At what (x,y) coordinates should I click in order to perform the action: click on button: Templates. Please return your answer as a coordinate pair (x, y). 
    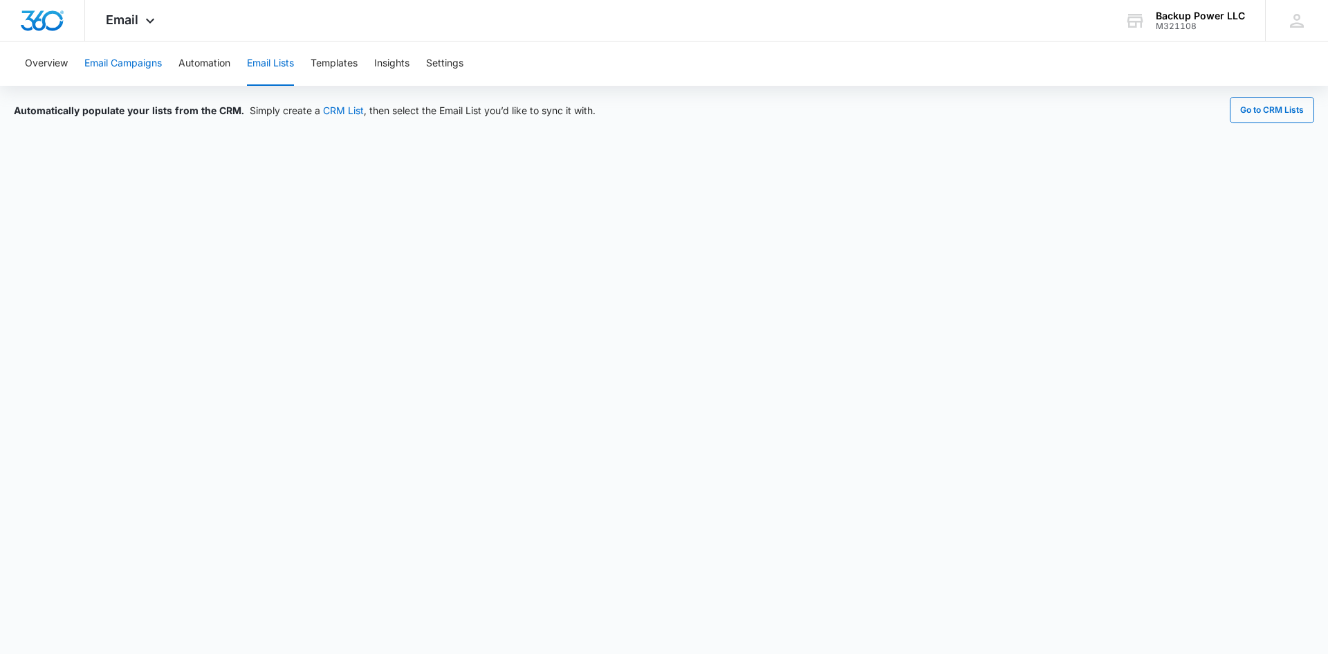
    Looking at the image, I should click on (334, 64).